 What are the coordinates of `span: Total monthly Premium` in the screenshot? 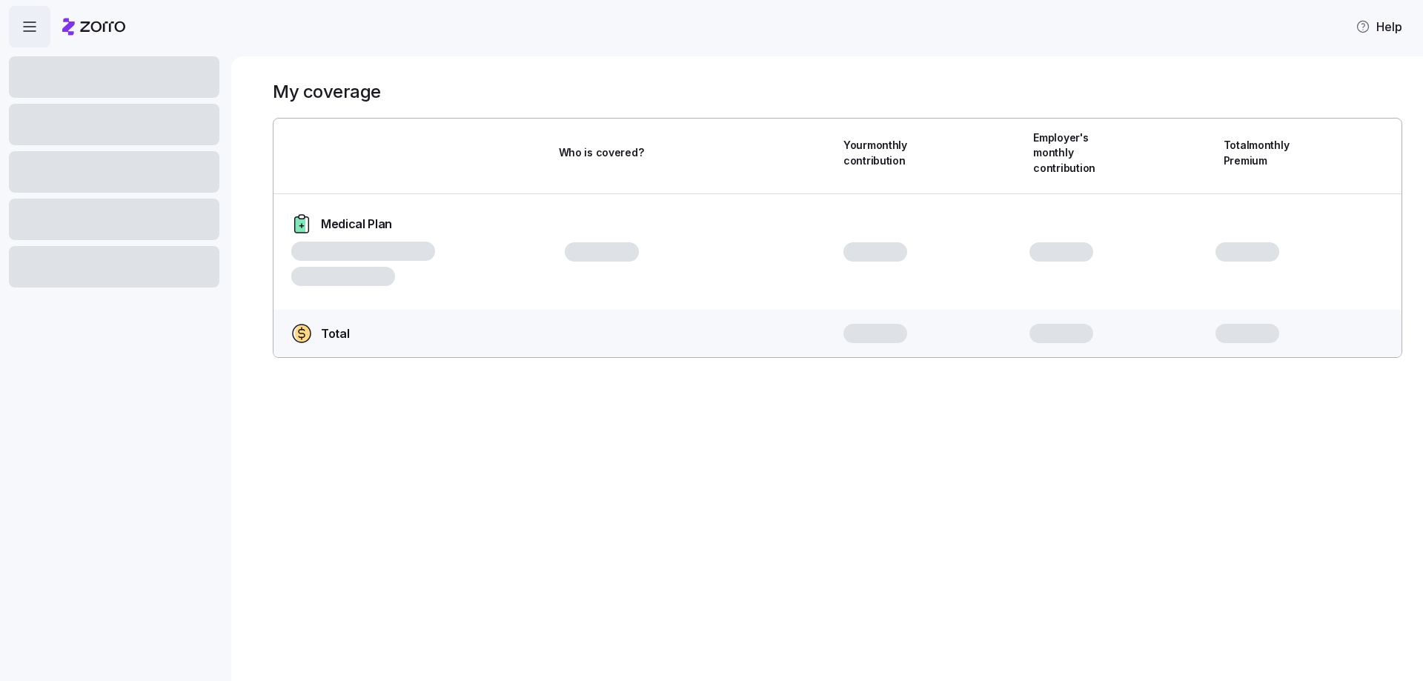 It's located at (1265, 153).